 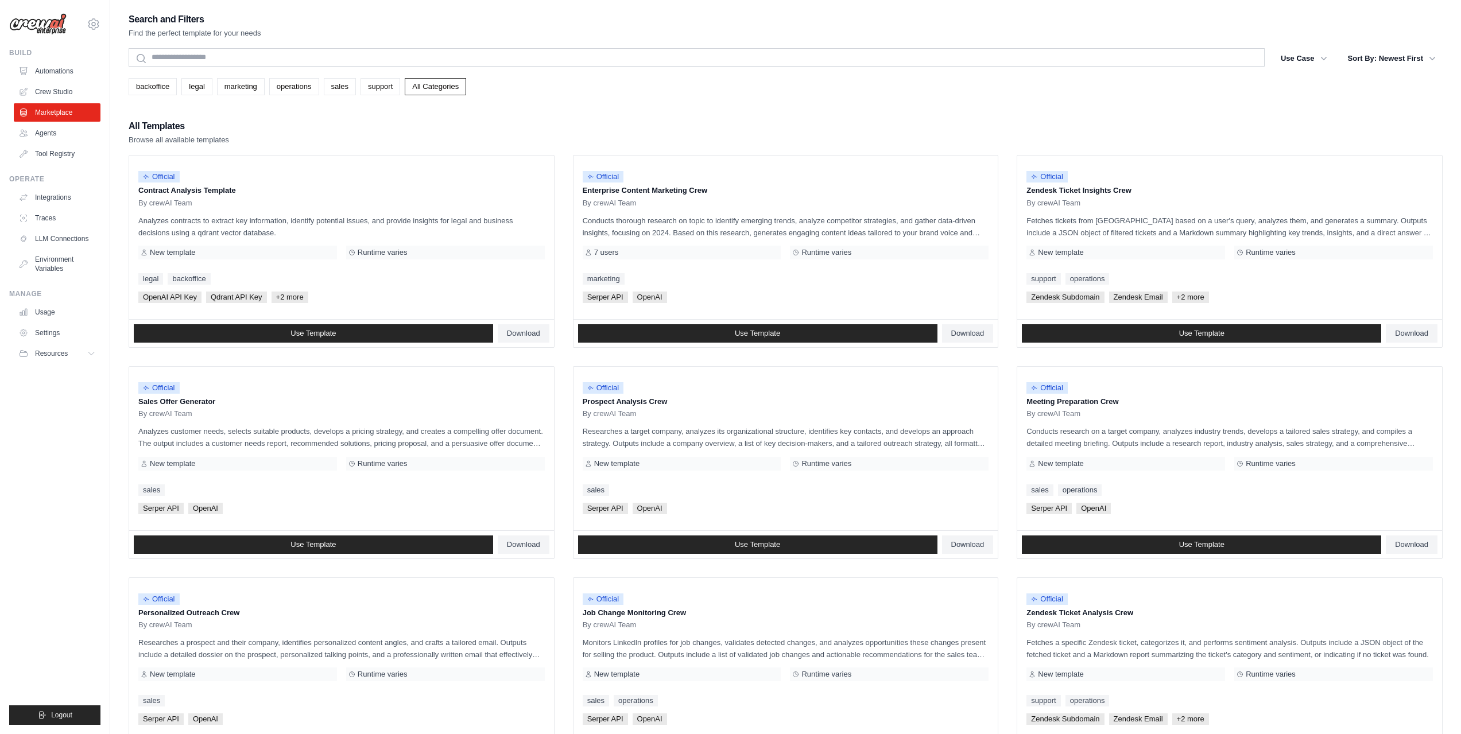 I want to click on p: Enterprise Content Marketing Crew, so click(x=786, y=191).